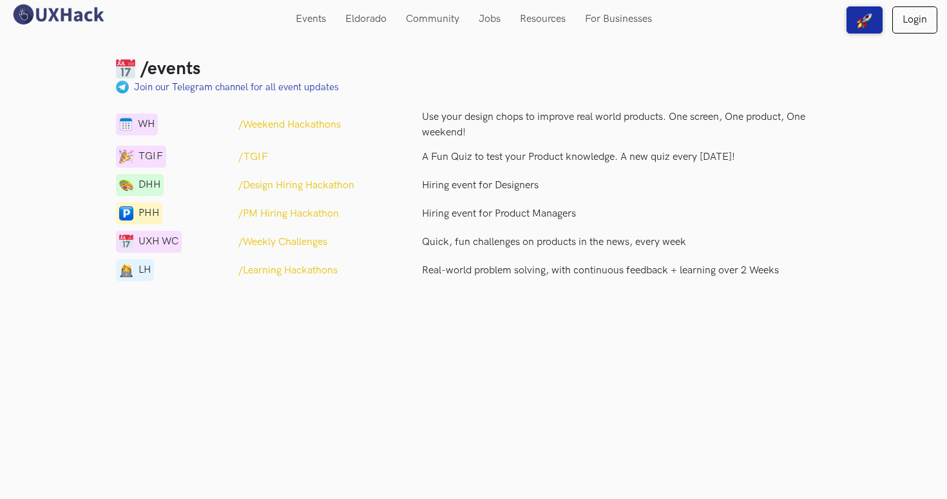 Image resolution: width=947 pixels, height=499 pixels. Describe the element at coordinates (253, 157) in the screenshot. I see `a: /TGIF` at that location.